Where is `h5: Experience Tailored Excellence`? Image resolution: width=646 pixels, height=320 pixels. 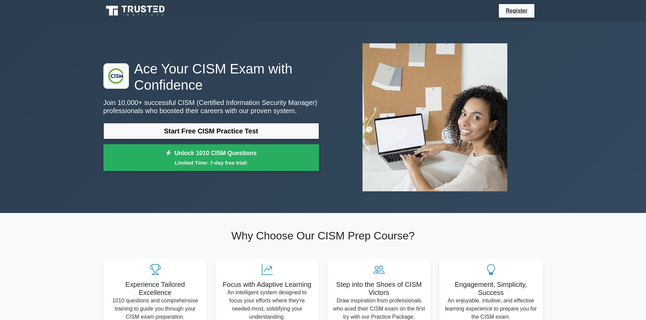 h5: Experience Tailored Excellence is located at coordinates (155, 289).